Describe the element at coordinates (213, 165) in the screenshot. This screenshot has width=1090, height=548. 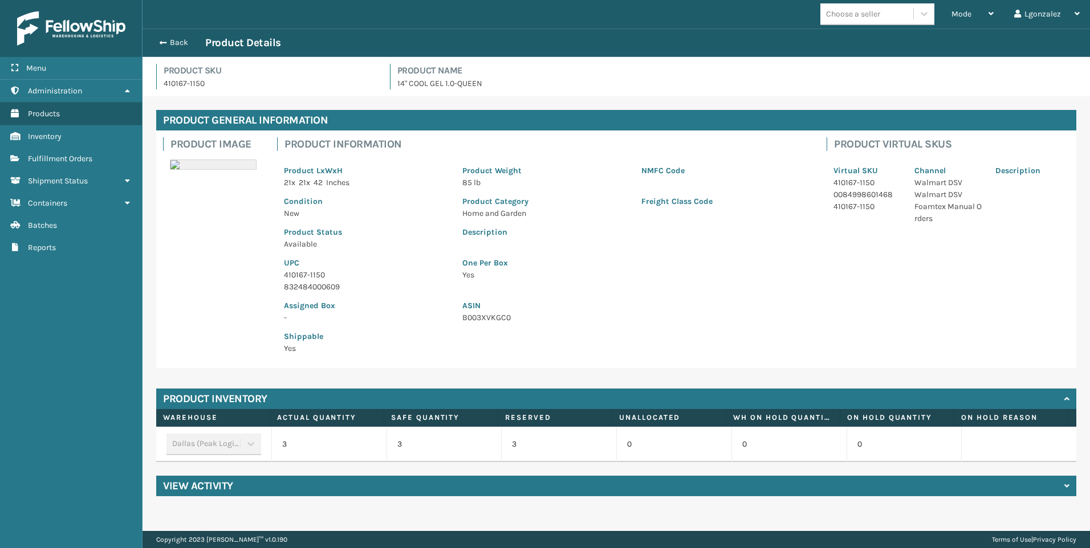
I see `img: 51104088640_40f294f443_o-scaled-700x700.jpg` at that location.